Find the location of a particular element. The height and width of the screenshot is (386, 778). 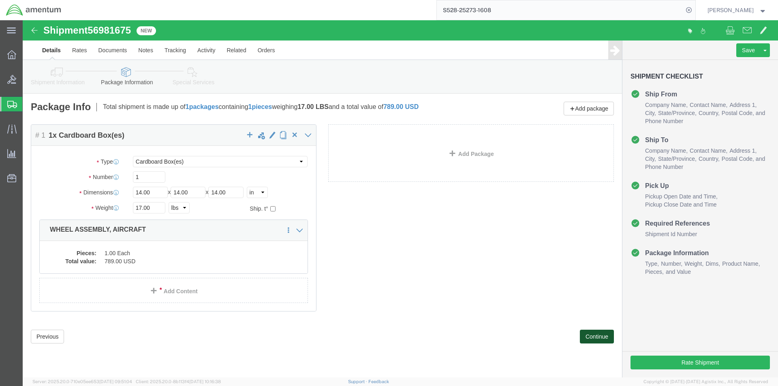

span: Kajuan Barnwell is located at coordinates (731, 10).